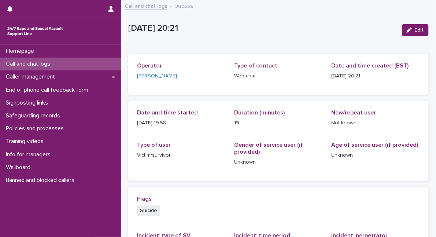 The image size is (436, 237). I want to click on p: End of phone call feedback form, so click(48, 90).